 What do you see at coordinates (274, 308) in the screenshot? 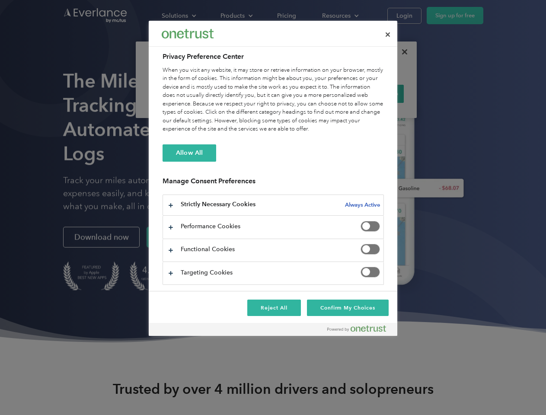
I see `button: Reject All` at bounding box center [274, 308].